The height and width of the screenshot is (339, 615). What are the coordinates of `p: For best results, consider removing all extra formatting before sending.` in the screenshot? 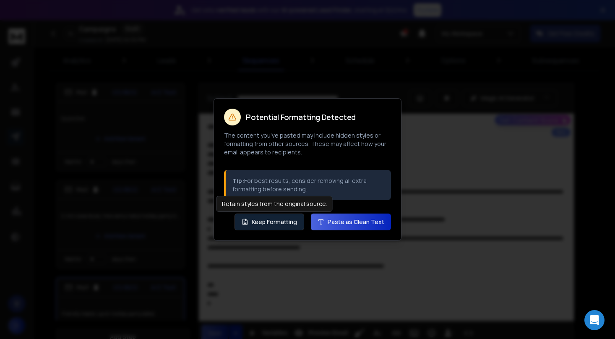 It's located at (308, 185).